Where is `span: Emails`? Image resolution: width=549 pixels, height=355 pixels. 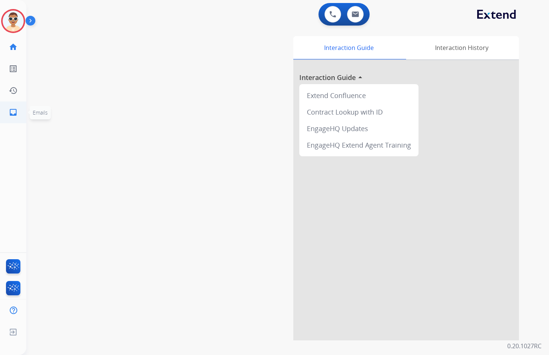
span: Emails is located at coordinates (40, 112).